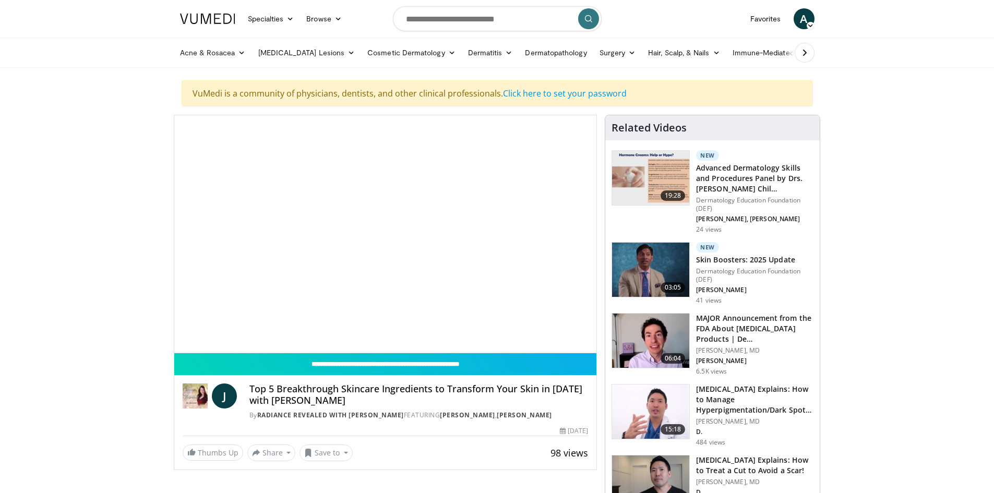  I want to click on a: Dermatopathology, so click(556, 53).